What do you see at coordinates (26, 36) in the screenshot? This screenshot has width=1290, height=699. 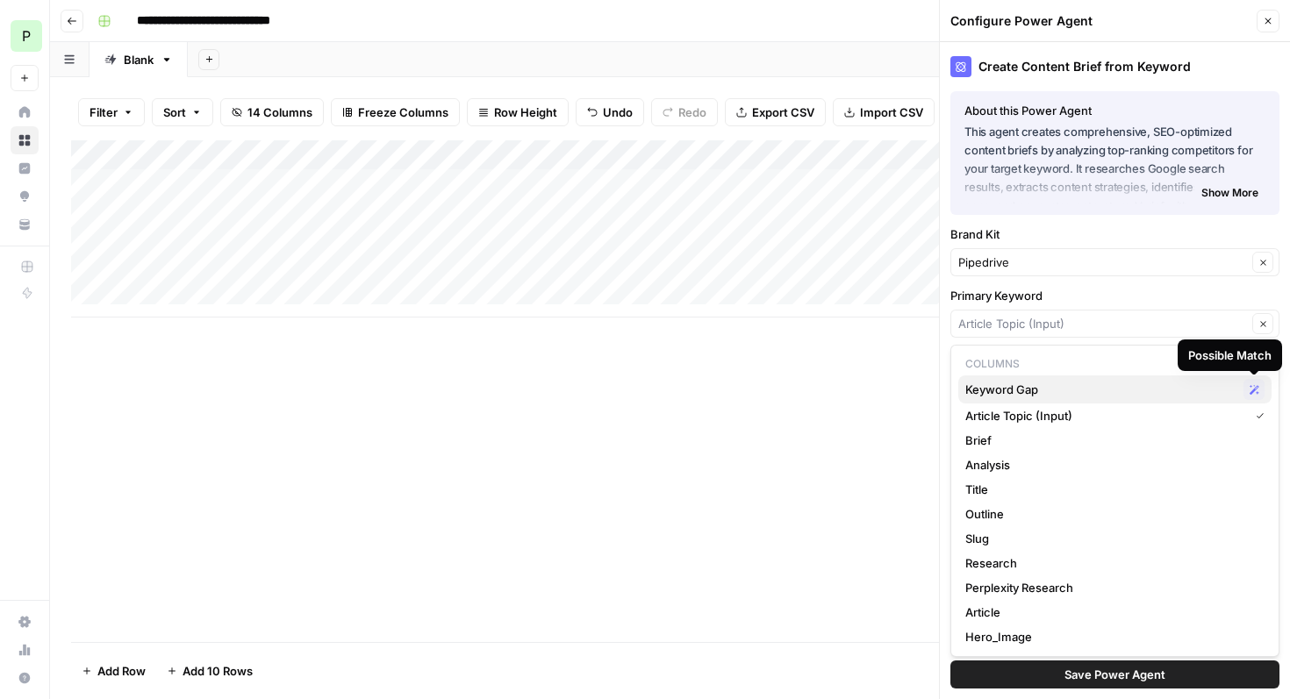 I see `span: P` at bounding box center [26, 36].